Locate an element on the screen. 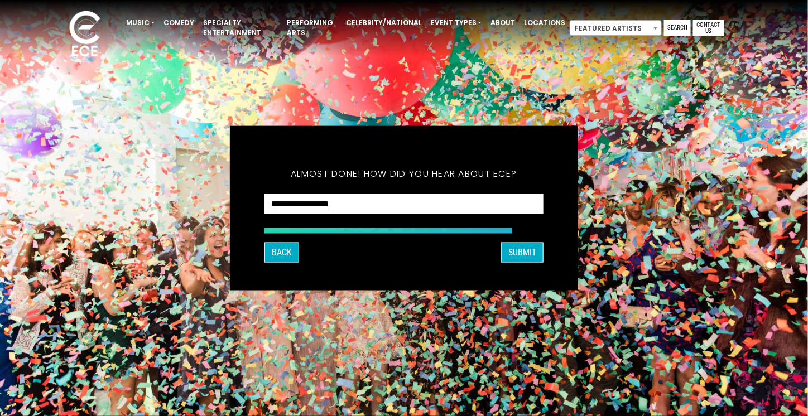 The image size is (808, 416). img: ece_new_logo_whitev2-1.png is located at coordinates (85, 35).